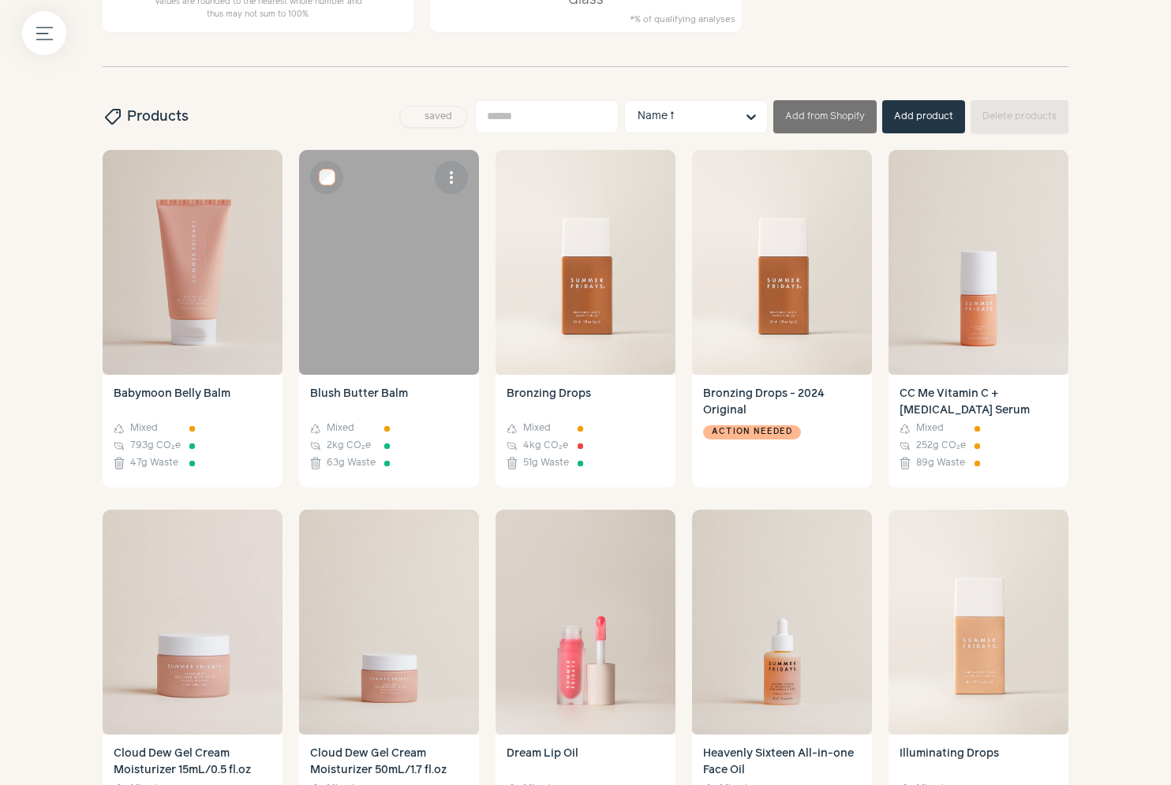 The height and width of the screenshot is (785, 1171). What do you see at coordinates (349, 446) in the screenshot?
I see `span: 2kg CO₂e` at bounding box center [349, 446].